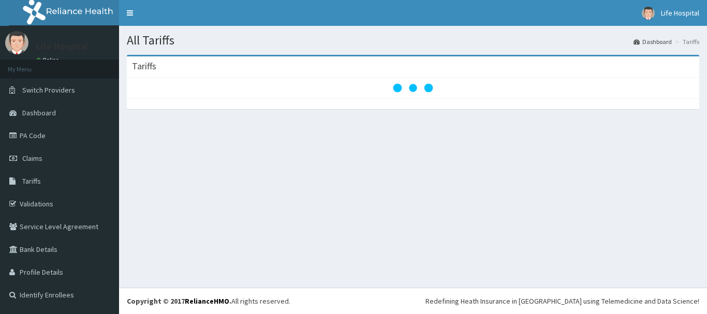  Describe the element at coordinates (179, 301) in the screenshot. I see `strong: Copyright © 2017 .` at that location.